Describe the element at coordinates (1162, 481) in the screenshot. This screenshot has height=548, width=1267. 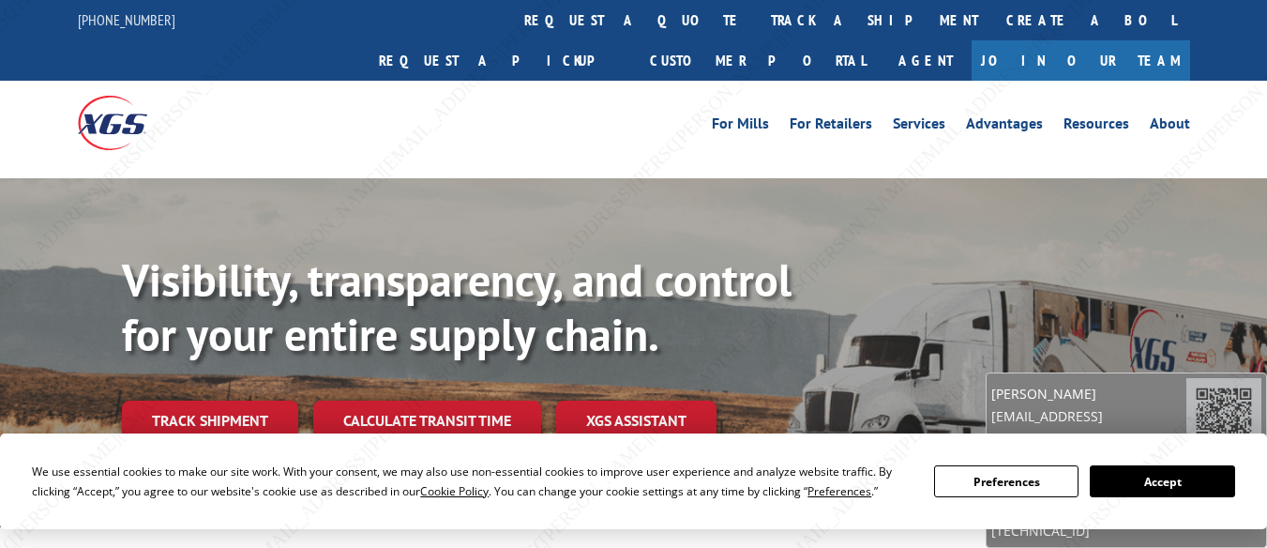
I see `button: Accept` at that location.